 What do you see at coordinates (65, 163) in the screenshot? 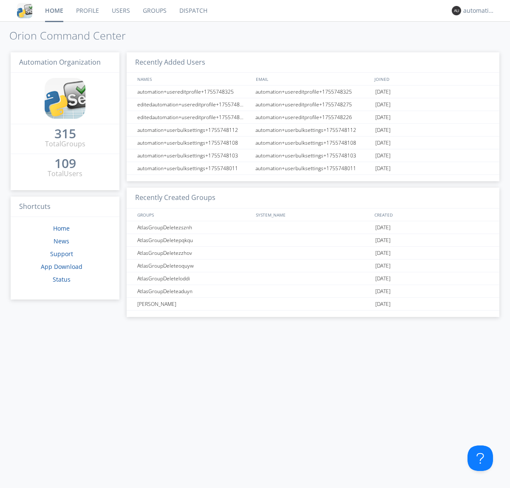
I see `div: 109` at bounding box center [65, 163].